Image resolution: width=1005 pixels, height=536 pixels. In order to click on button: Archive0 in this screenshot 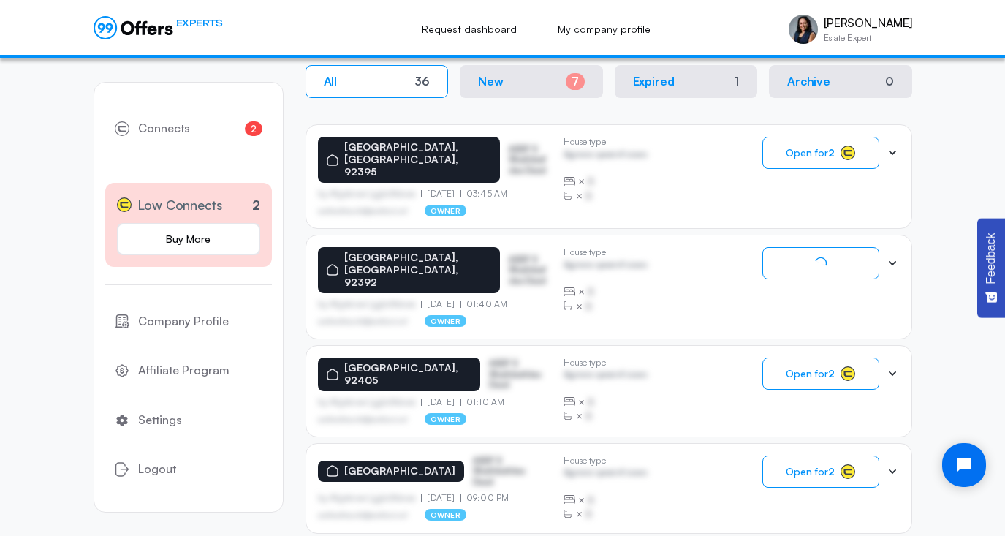, I will do `click(840, 81)`.